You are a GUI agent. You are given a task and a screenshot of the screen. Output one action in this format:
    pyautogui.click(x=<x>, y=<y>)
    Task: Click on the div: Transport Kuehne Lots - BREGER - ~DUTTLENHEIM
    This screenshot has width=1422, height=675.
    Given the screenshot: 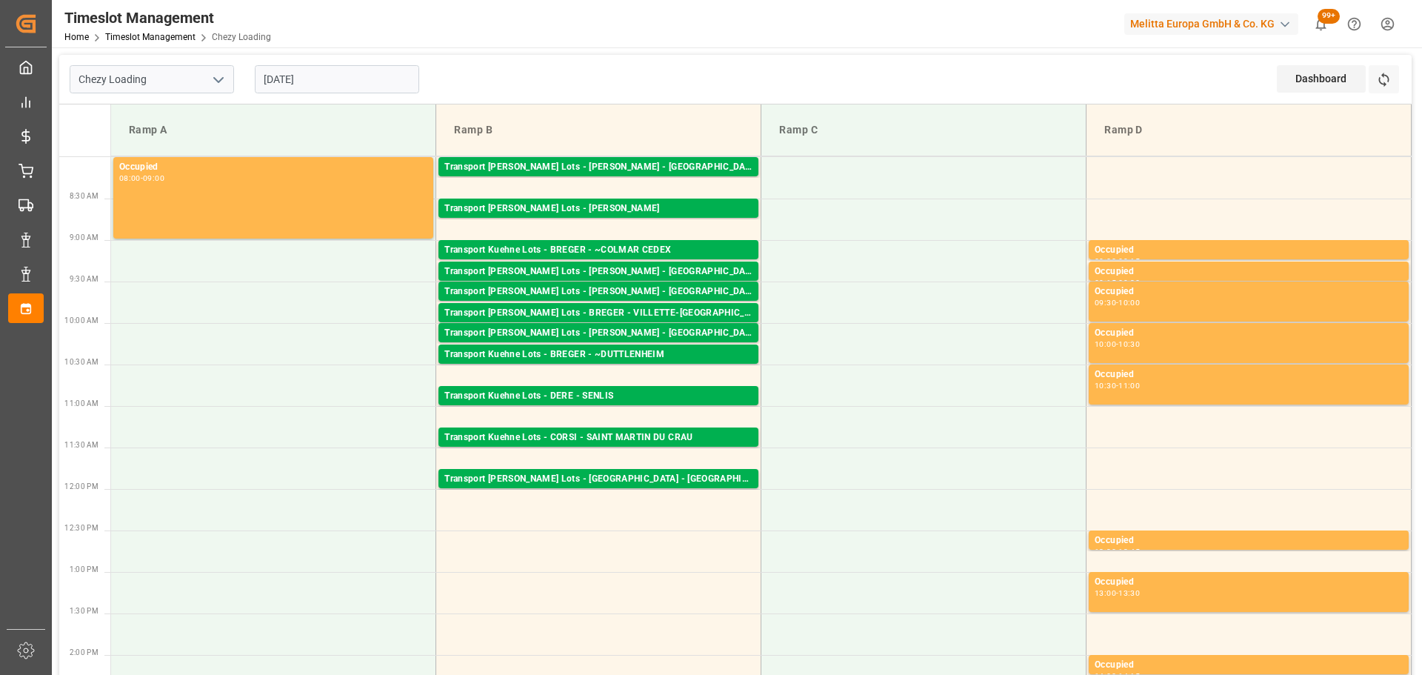 What is the action you would take?
    pyautogui.click(x=598, y=355)
    